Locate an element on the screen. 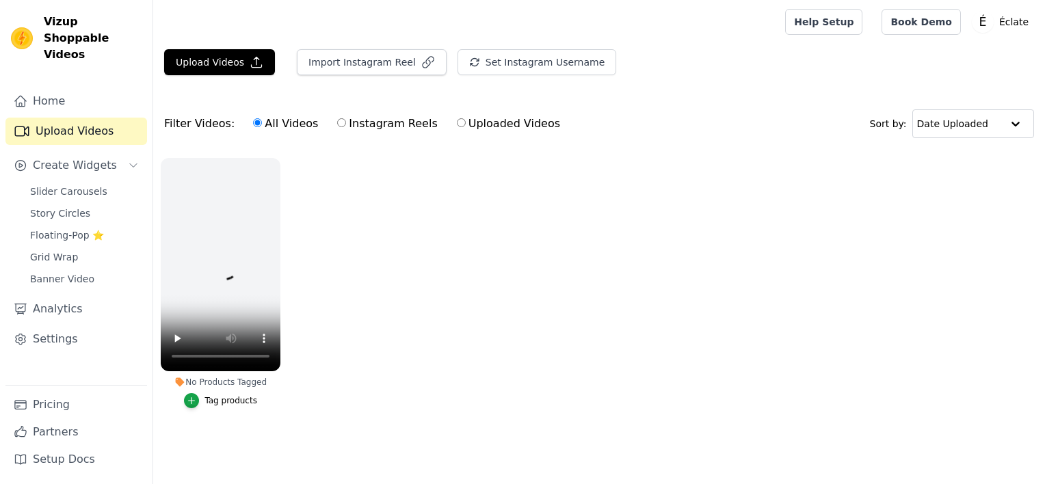  a: Upload Videos is located at coordinates (76, 131).